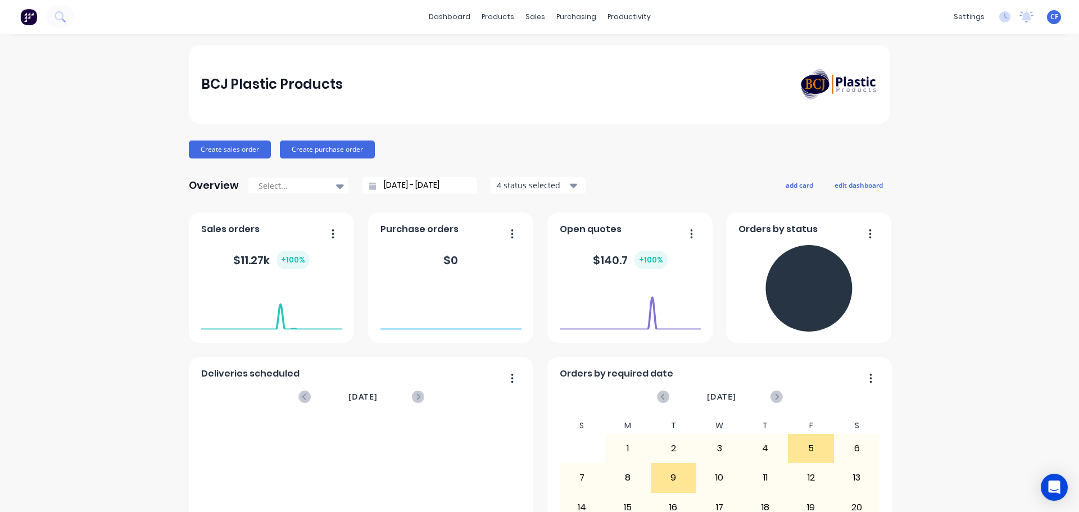 Image resolution: width=1079 pixels, height=512 pixels. Describe the element at coordinates (630, 260) in the screenshot. I see `div: $ 140.7` at that location.